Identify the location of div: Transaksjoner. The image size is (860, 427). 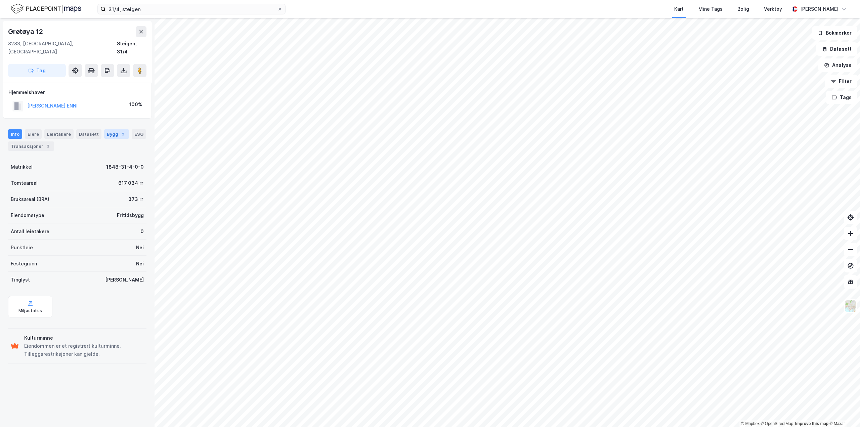
(31, 146).